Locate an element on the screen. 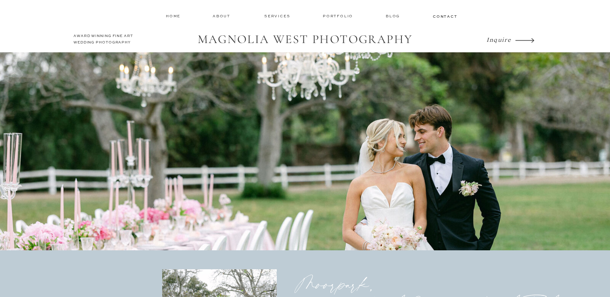 This screenshot has width=610, height=297. i: Inquire is located at coordinates (498, 39).